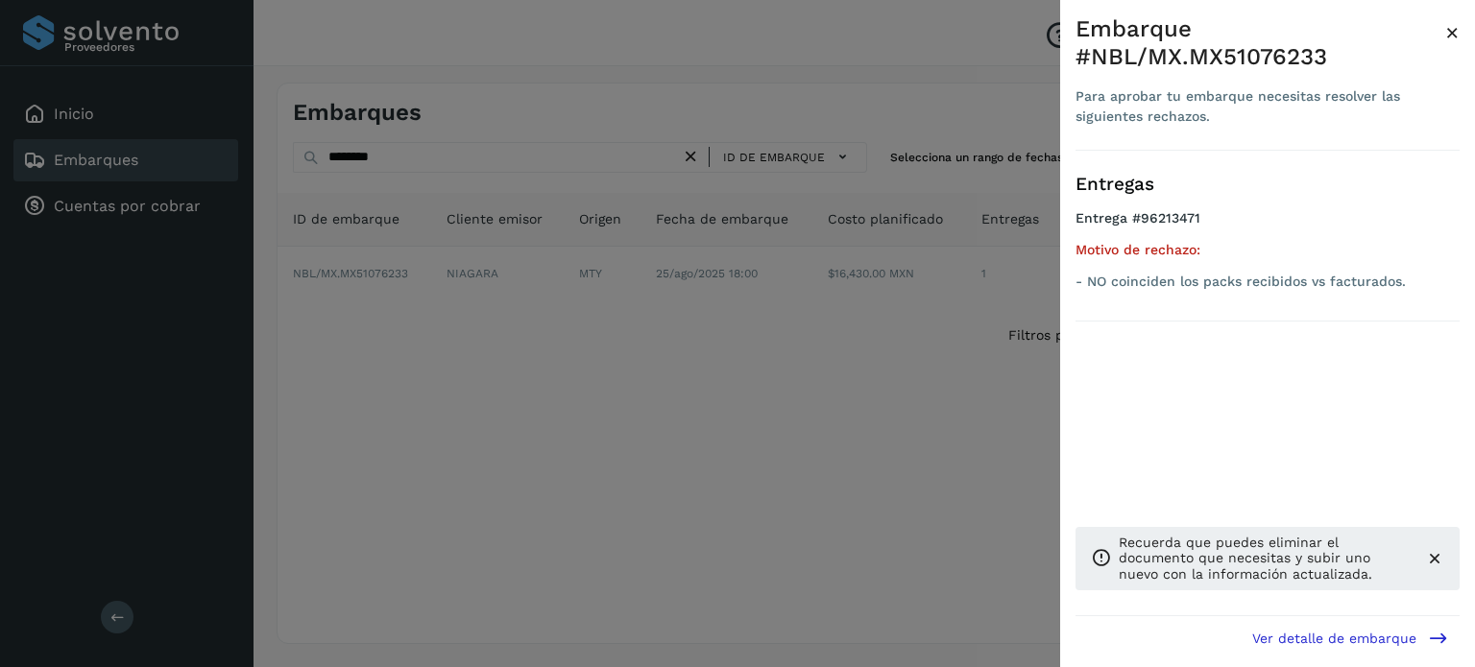  What do you see at coordinates (1267, 184) in the screenshot?
I see `h3: Entregas` at bounding box center [1267, 184].